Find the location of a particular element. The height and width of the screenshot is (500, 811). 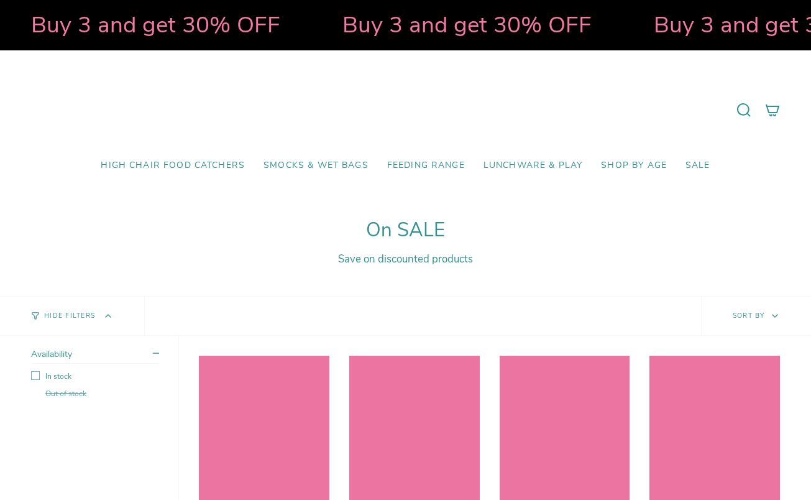

span: High Chair Food Catchers is located at coordinates (173, 165).